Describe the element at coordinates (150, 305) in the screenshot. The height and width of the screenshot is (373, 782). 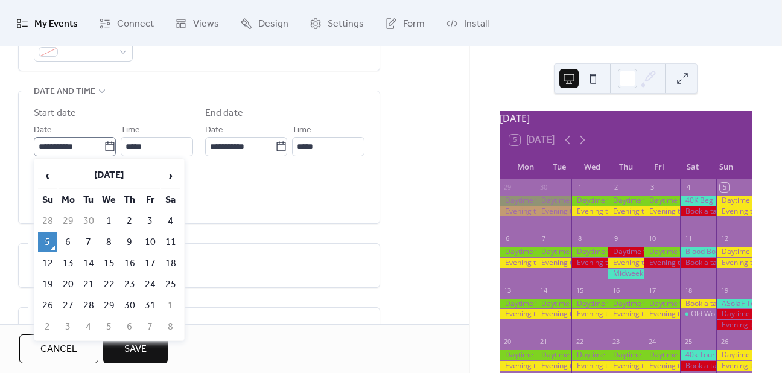
I see `td: 31` at that location.